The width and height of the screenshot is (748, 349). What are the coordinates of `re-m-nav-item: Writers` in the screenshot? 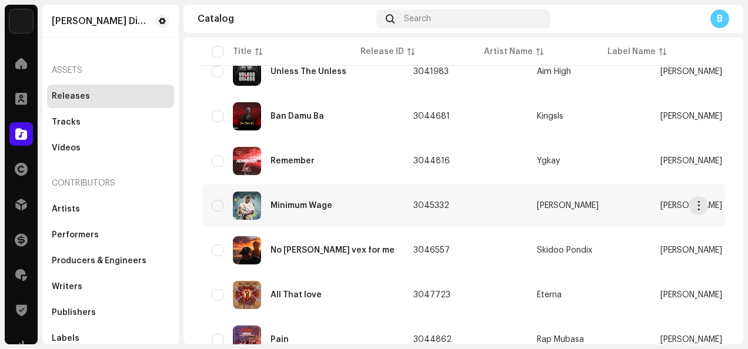 It's located at (111, 287).